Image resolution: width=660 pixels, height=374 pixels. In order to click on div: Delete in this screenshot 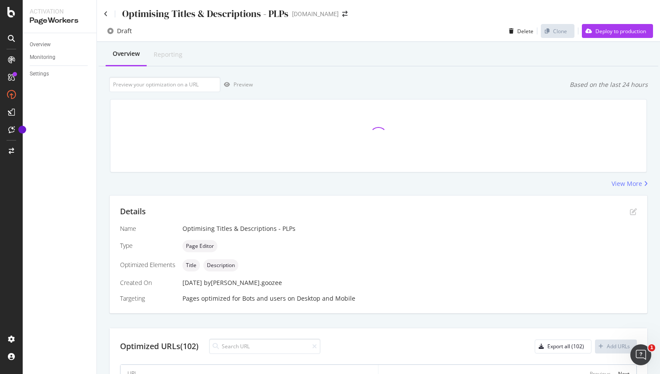, I will do `click(525, 31)`.